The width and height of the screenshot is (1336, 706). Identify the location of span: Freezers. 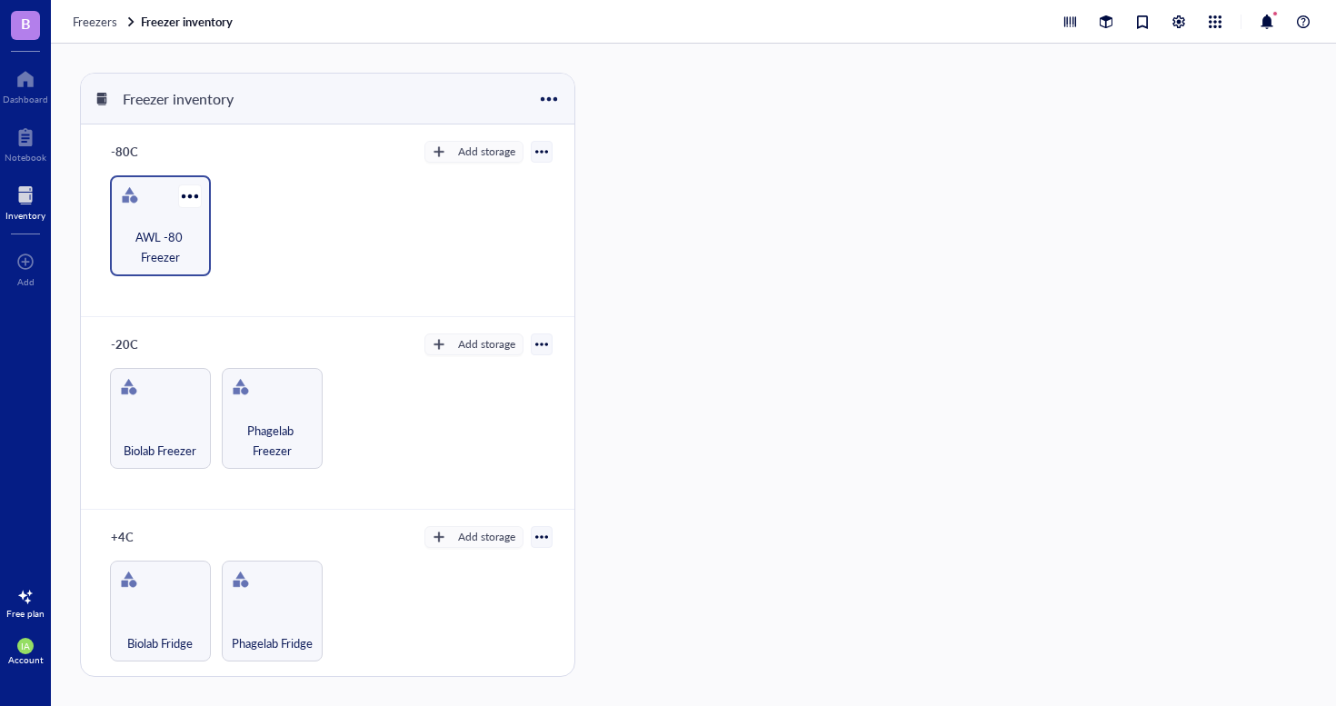
(95, 21).